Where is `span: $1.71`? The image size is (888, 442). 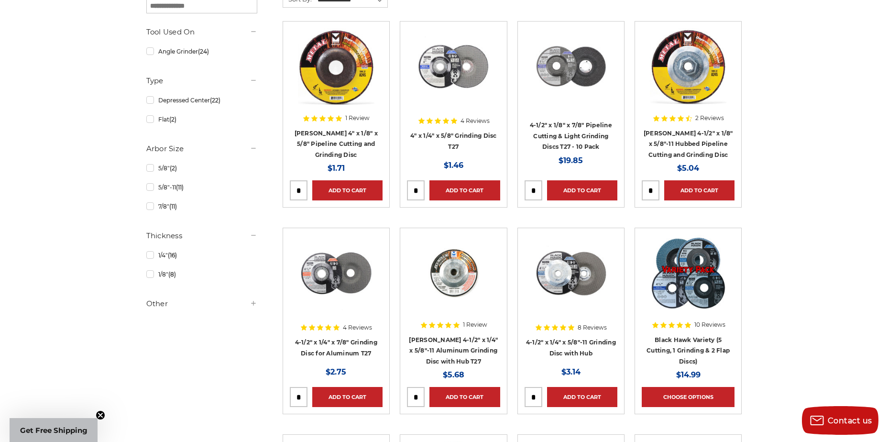 span: $1.71 is located at coordinates (336, 168).